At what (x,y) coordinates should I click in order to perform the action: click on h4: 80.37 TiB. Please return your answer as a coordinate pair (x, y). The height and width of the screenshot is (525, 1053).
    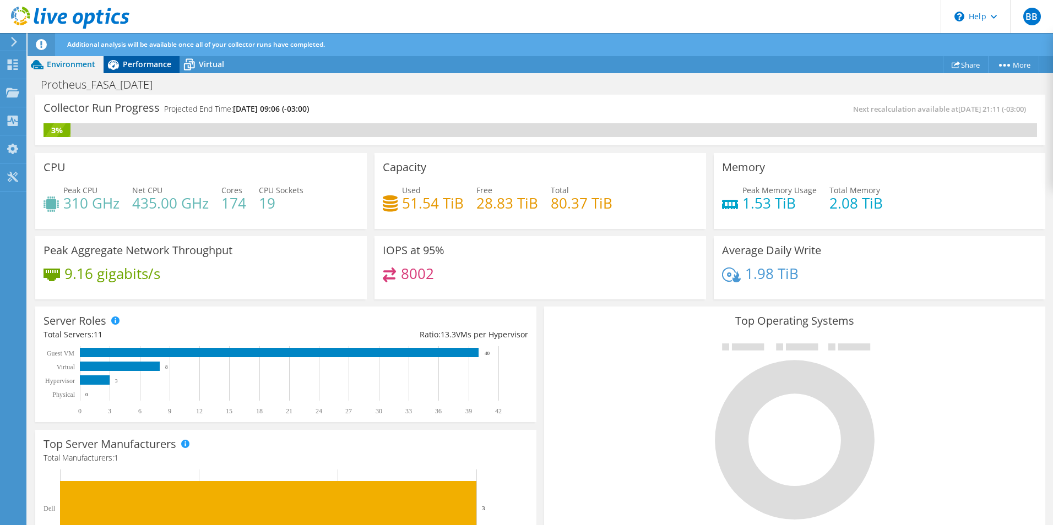
    Looking at the image, I should click on (582, 203).